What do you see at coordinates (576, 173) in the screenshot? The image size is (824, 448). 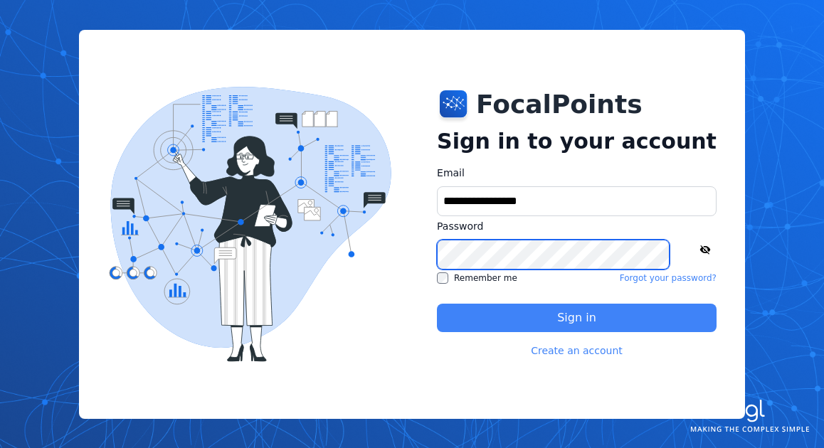 I see `label: Email` at bounding box center [576, 173].